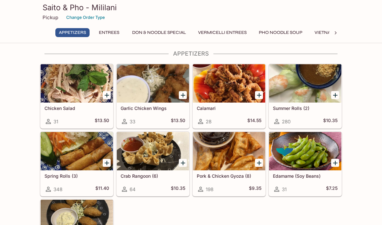  I want to click on a: Garlic Chicken Wings33$13.50, so click(153, 96).